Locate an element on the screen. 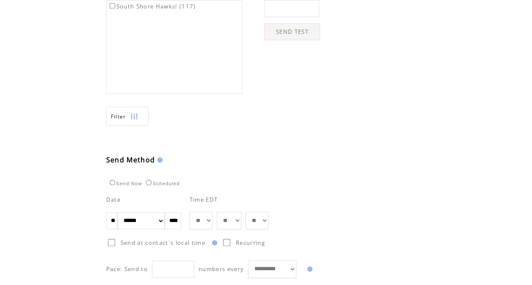  span: Send Method is located at coordinates (131, 160).